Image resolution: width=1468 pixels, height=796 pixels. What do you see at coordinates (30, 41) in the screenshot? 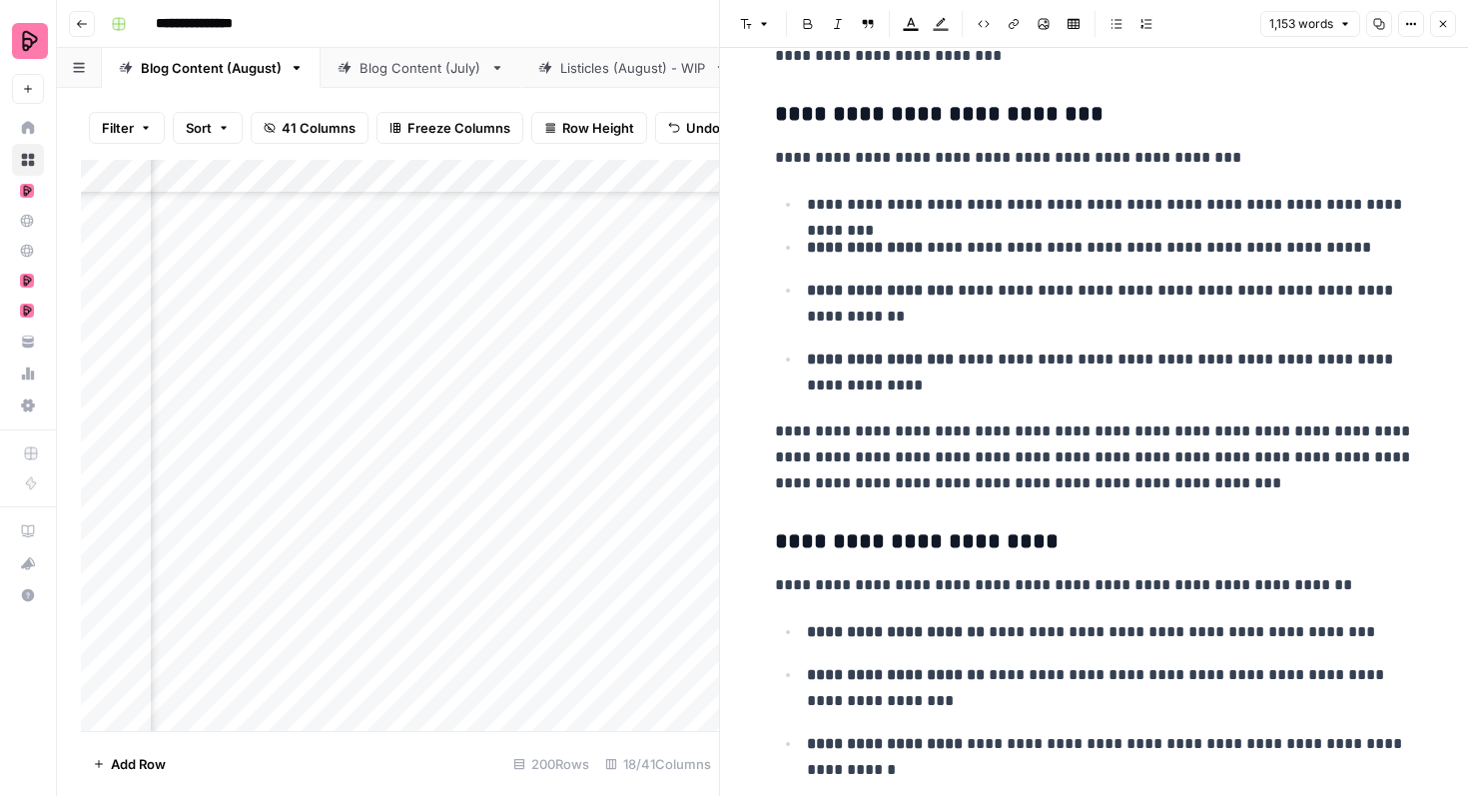
I see `img: Preply Logo` at bounding box center [30, 41].